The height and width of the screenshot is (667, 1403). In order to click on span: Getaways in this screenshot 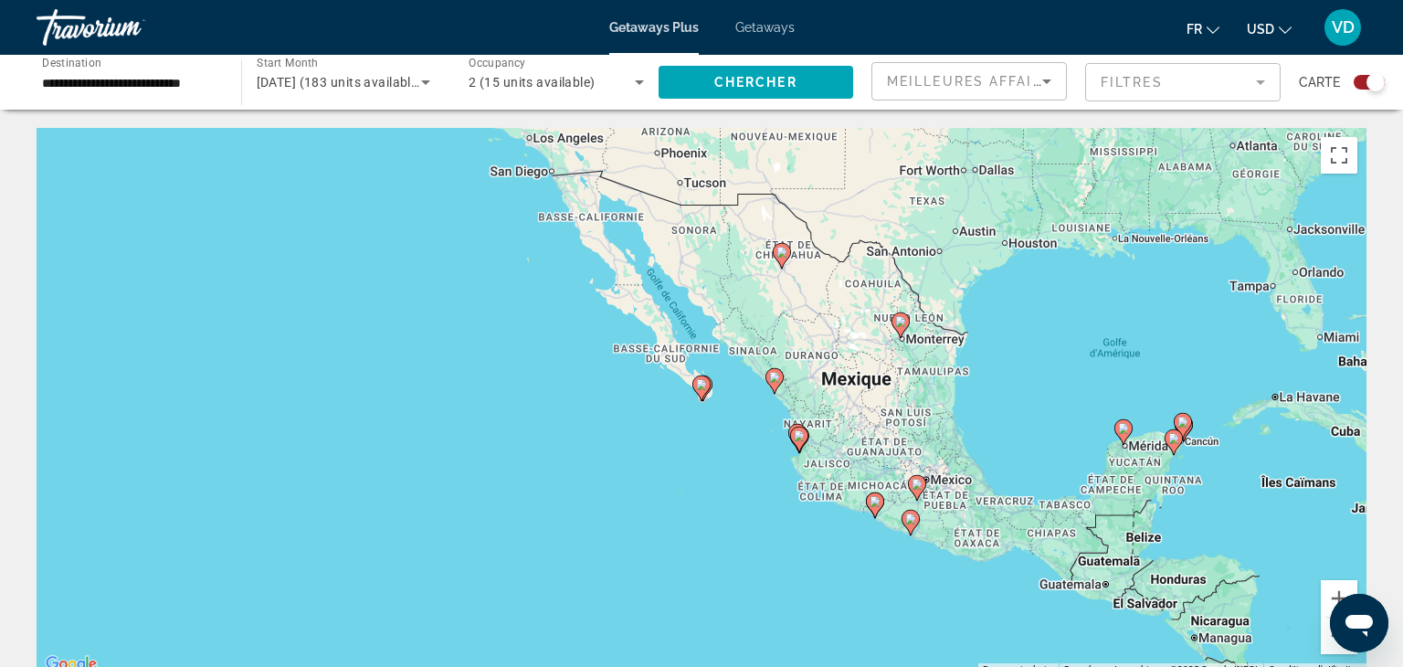, I will do `click(764, 27)`.